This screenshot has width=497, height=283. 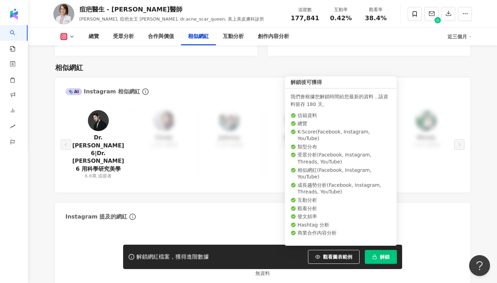 I want to click on a: search, so click(x=17, y=39).